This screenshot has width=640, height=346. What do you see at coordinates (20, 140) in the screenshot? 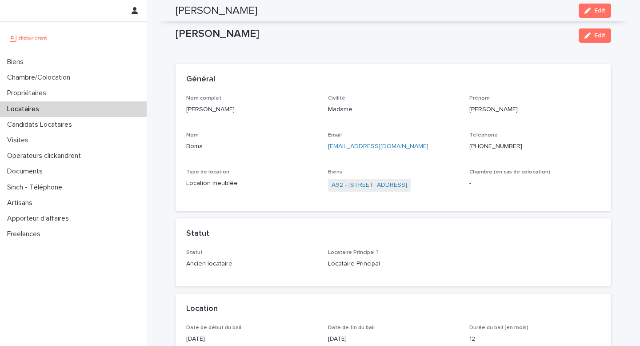
I see `p: Visites` at bounding box center [20, 140].